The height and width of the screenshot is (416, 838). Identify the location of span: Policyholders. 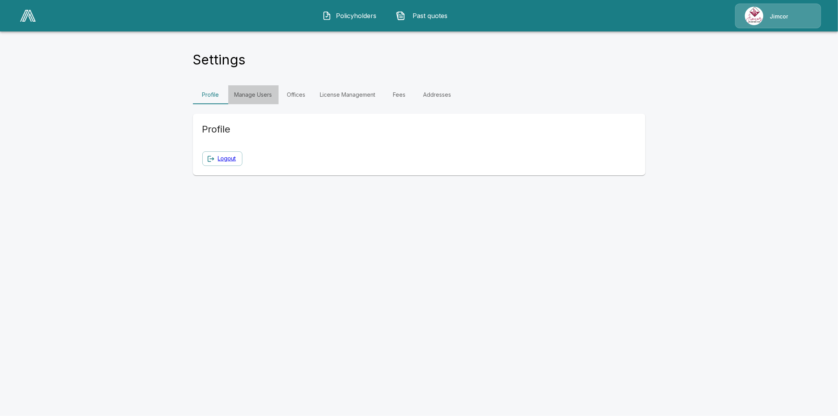
(356, 16).